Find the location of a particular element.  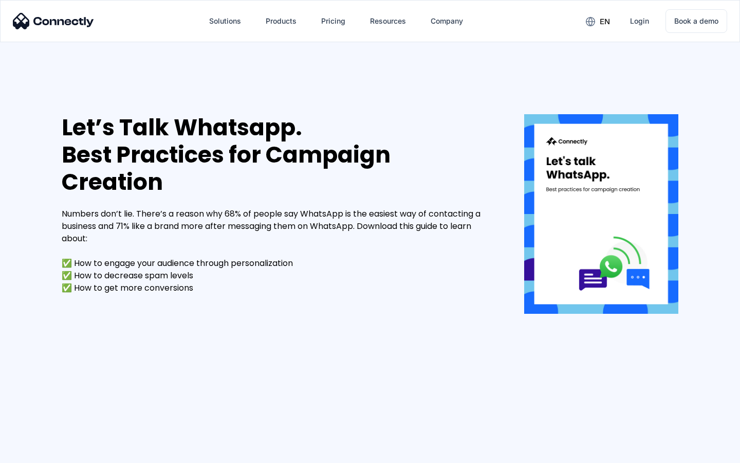

img: Connectly Logo is located at coordinates (53, 21).